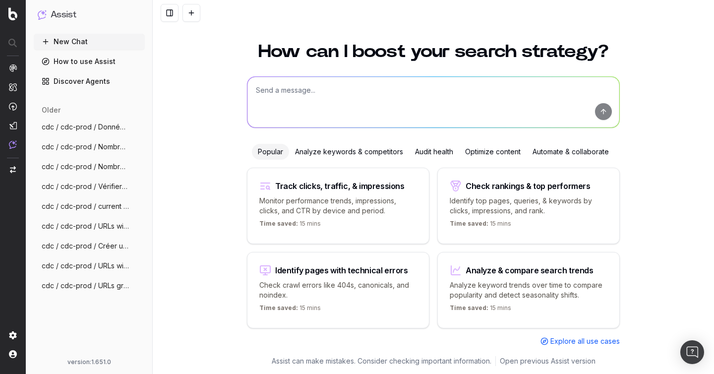 The width and height of the screenshot is (714, 374). Describe the element at coordinates (89, 81) in the screenshot. I see `a: Discover Agents` at that location.